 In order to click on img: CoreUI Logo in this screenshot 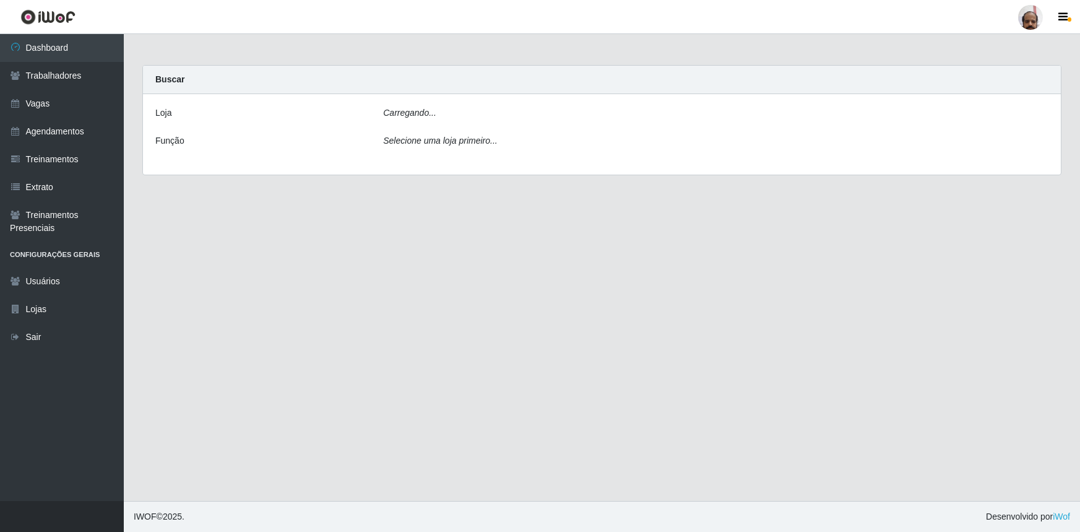, I will do `click(48, 17)`.